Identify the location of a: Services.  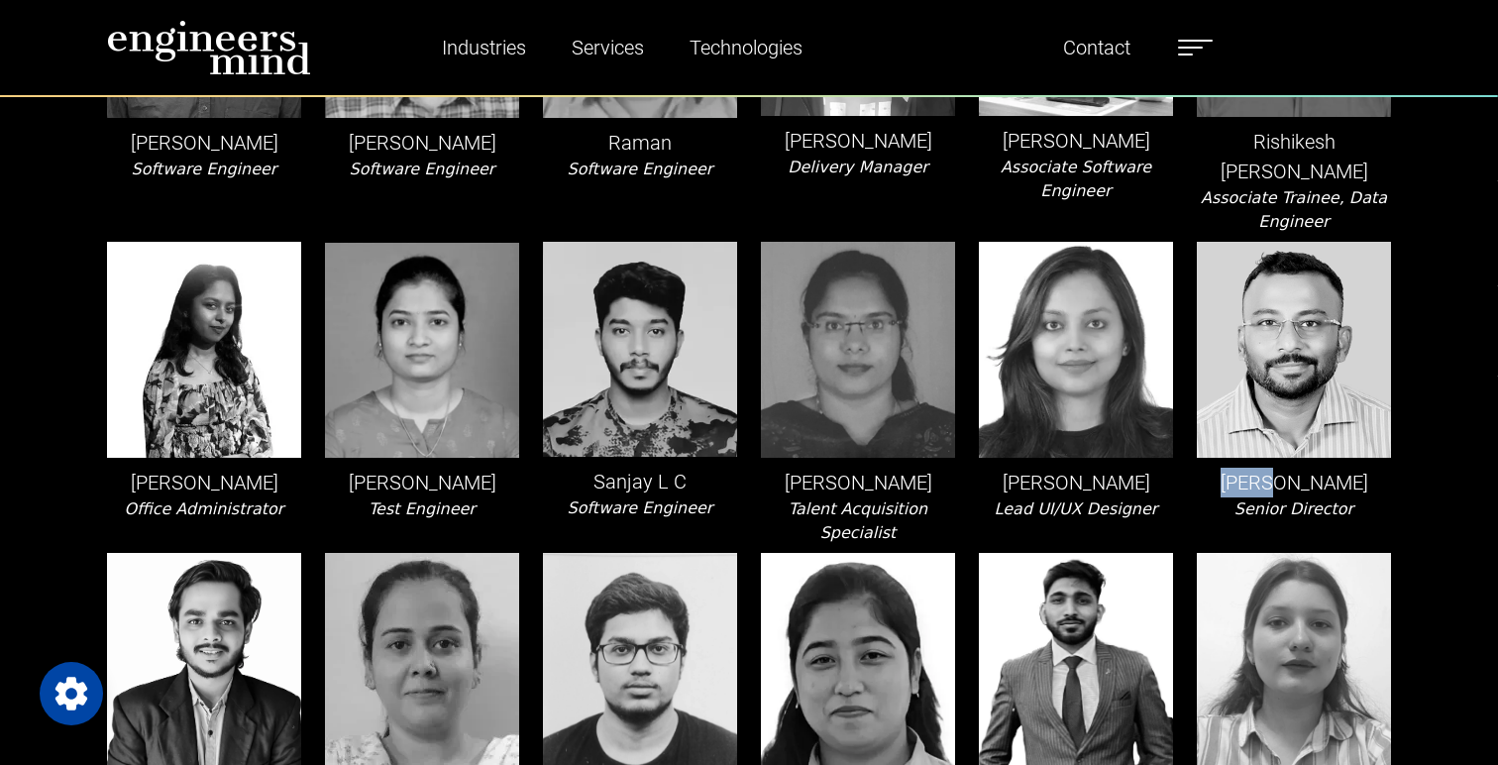
(607, 48).